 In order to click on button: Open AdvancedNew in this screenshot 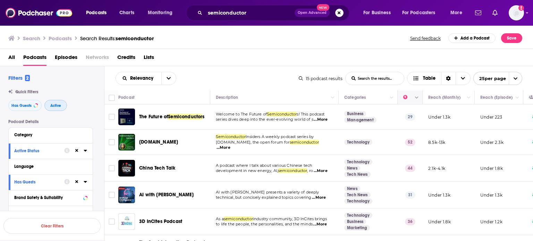, I will do `click(312, 13)`.